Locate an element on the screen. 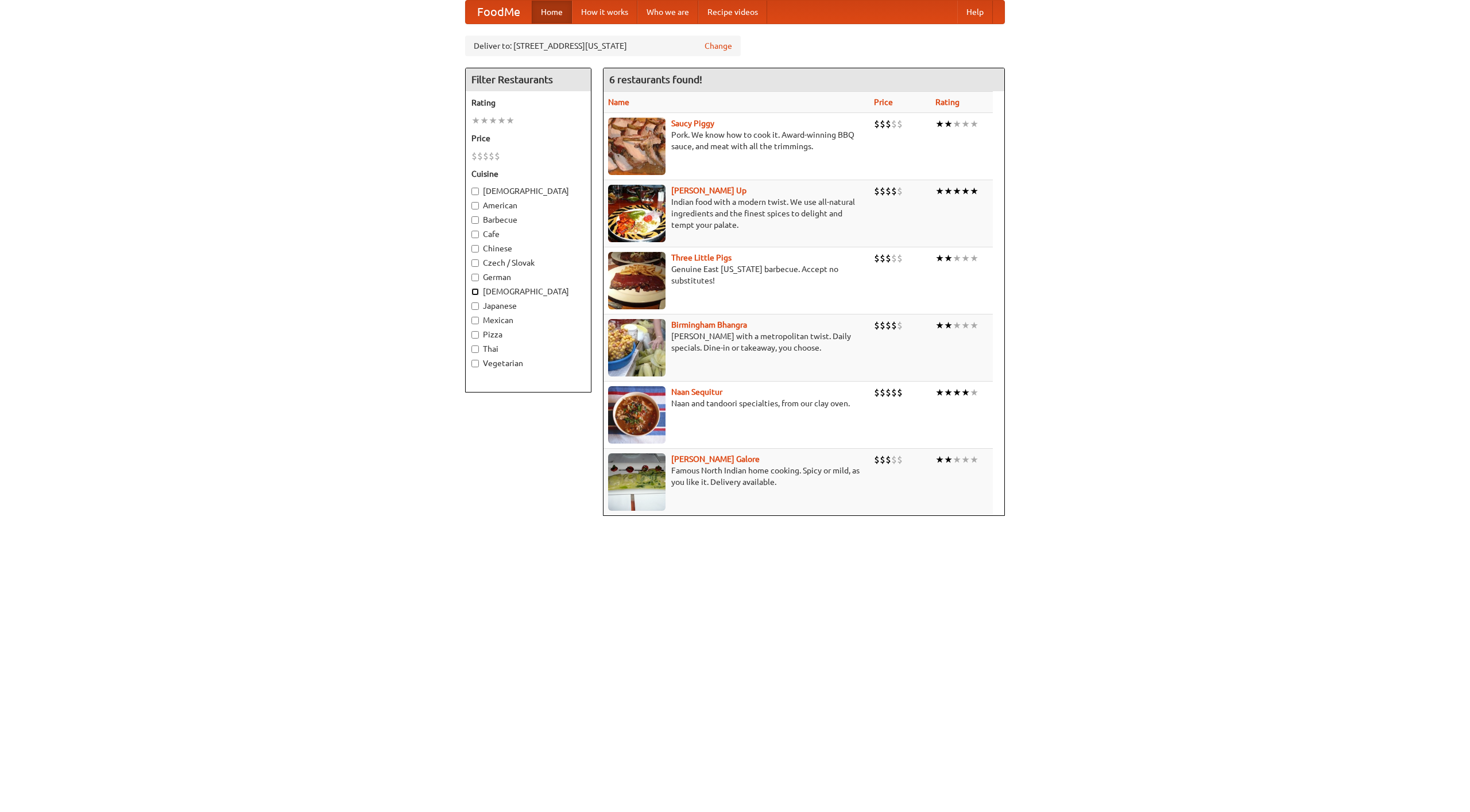 This screenshot has height=812, width=1470. label: Pizza is located at coordinates (529, 335).